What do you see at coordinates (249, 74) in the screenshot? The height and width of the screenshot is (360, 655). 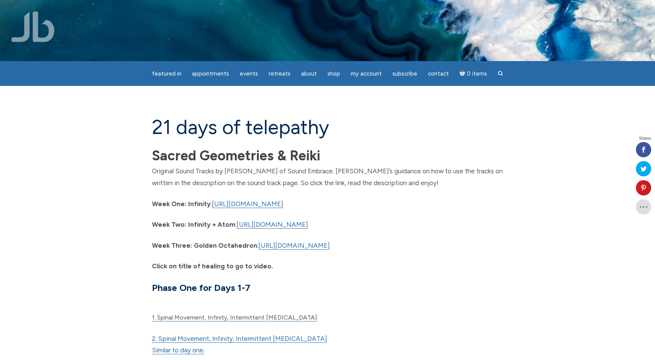 I see `a: Events` at bounding box center [249, 74].